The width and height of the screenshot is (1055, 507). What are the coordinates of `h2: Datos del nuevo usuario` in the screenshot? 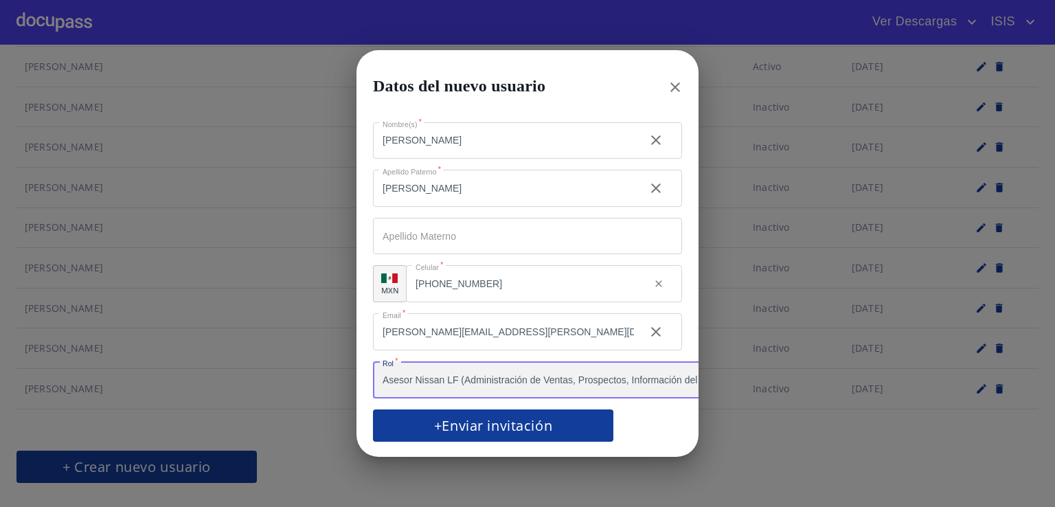 It's located at (459, 86).